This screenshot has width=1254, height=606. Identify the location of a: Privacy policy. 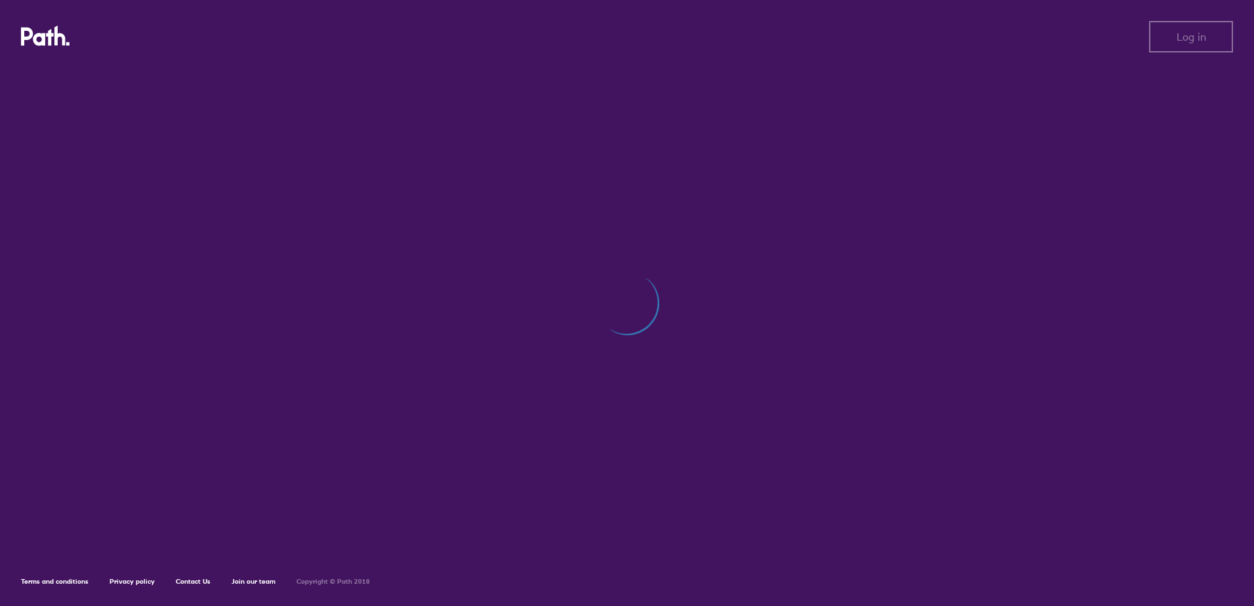
(132, 581).